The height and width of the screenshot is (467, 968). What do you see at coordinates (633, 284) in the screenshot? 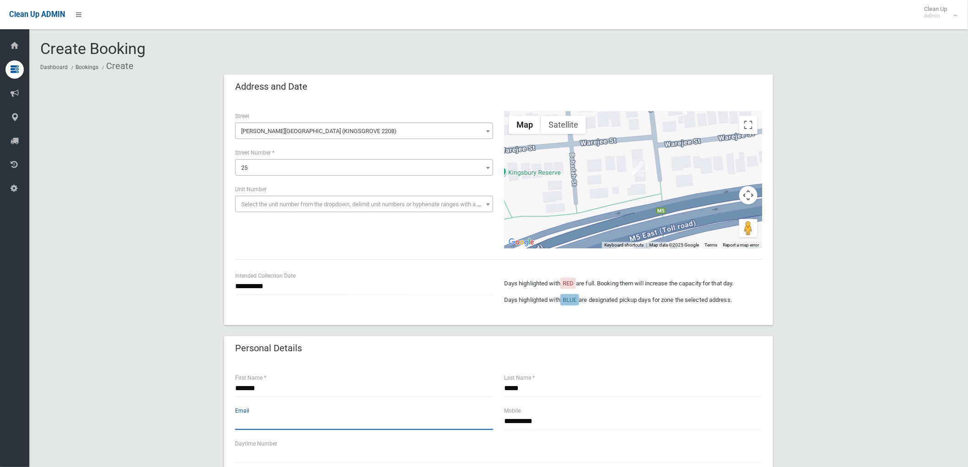
I see `p: Days highlighted with are full. Booking them will increase the capacity for that day.` at bounding box center [633, 284].